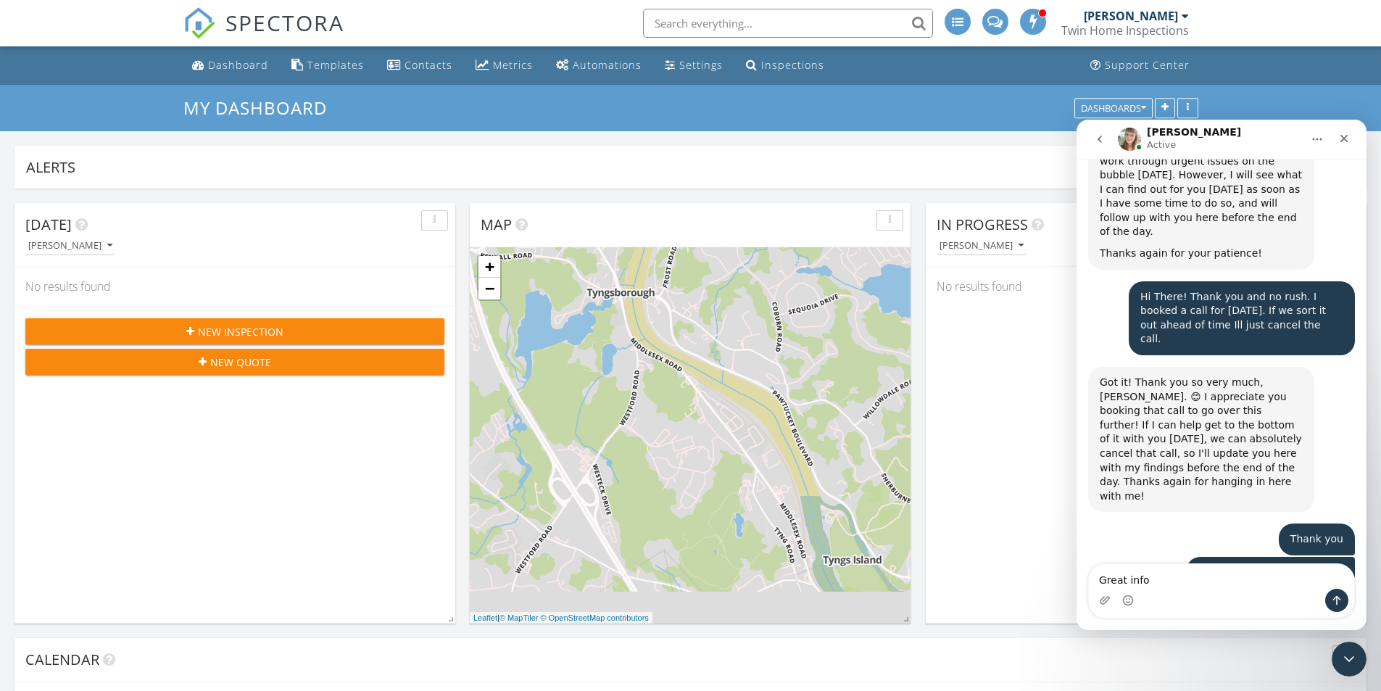  I want to click on div: Have a good rest of the day!, so click(194, 453).